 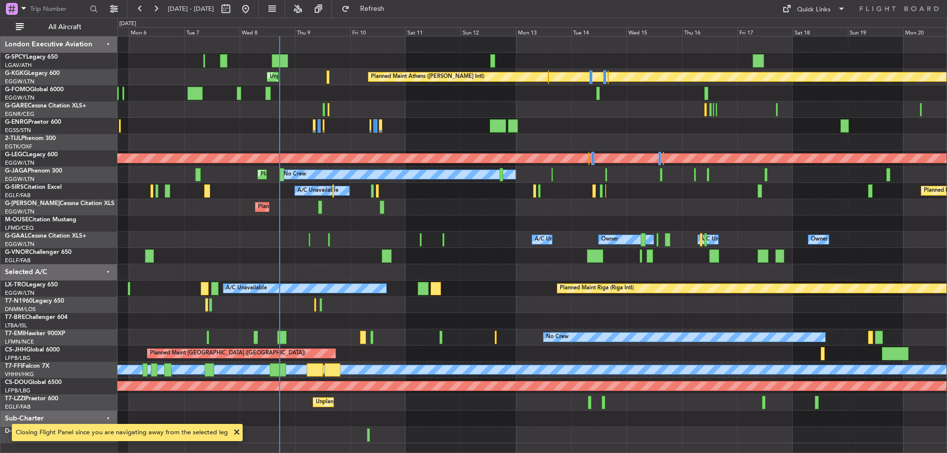 What do you see at coordinates (15, 399) in the screenshot?
I see `span: T7-LZZI` at bounding box center [15, 399].